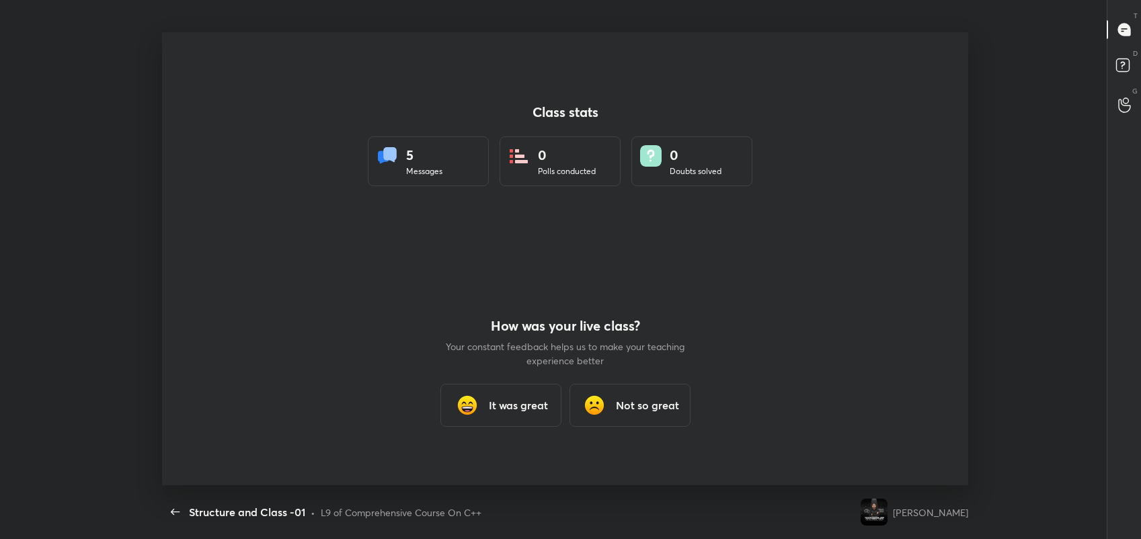 This screenshot has width=1141, height=539. Describe the element at coordinates (565, 354) in the screenshot. I see `p: Your constant feedback helps us to make your teaching experience better` at that location.